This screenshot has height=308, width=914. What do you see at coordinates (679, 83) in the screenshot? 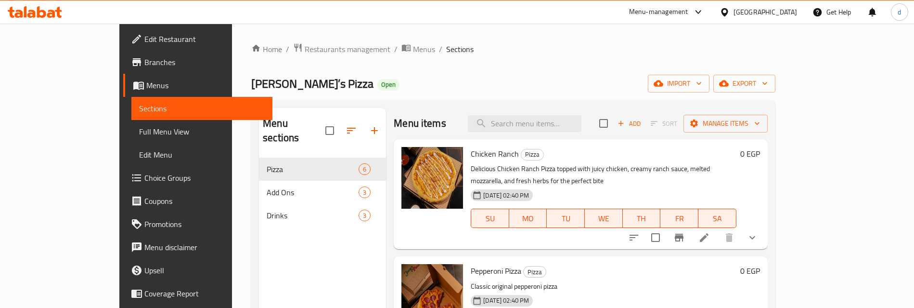
I see `button: import` at bounding box center [679, 83].